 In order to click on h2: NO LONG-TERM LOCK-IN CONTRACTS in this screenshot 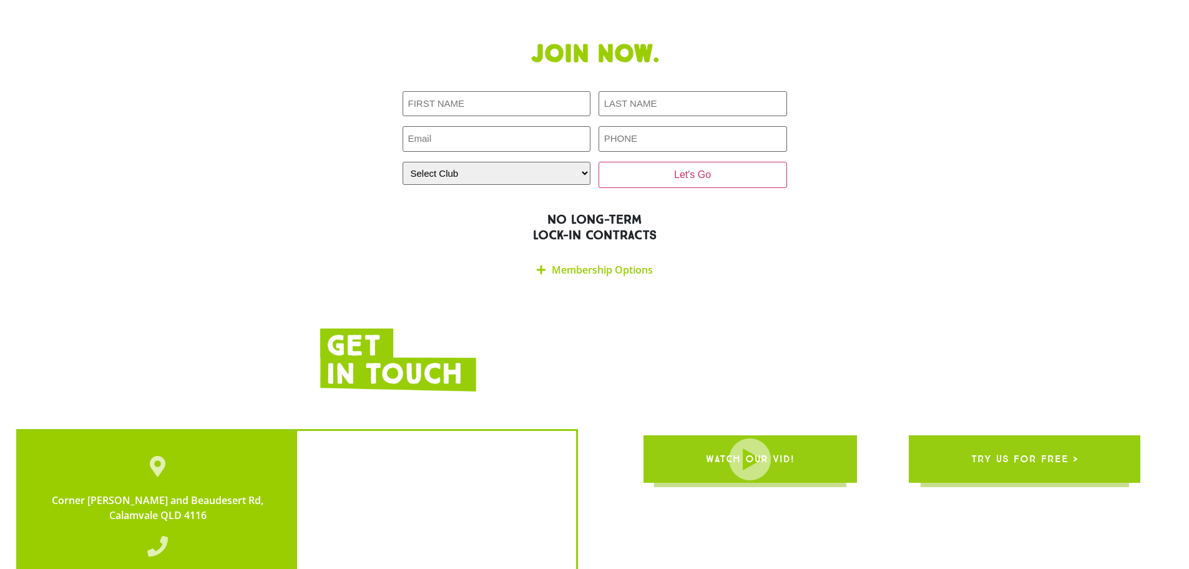, I will do `click(595, 227)`.